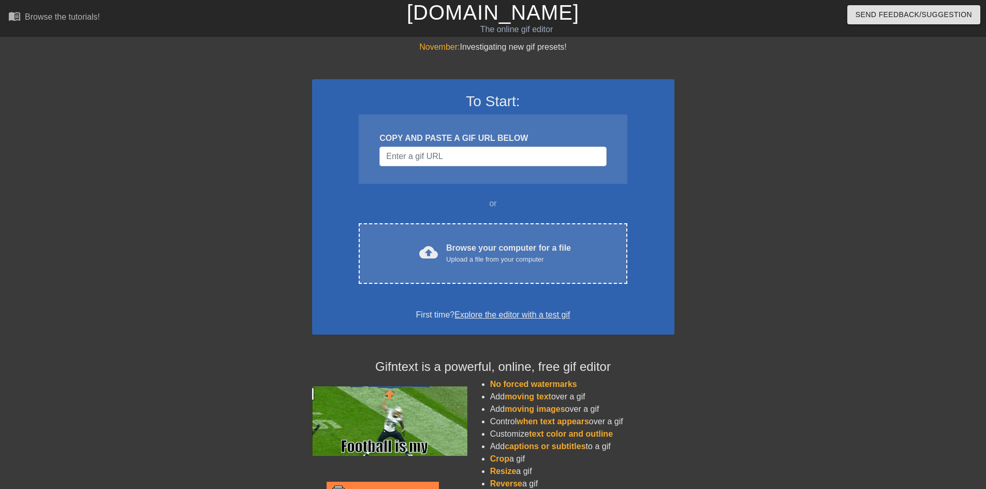  What do you see at coordinates (534, 384) in the screenshot?
I see `span: No forced watermarks` at bounding box center [534, 384].